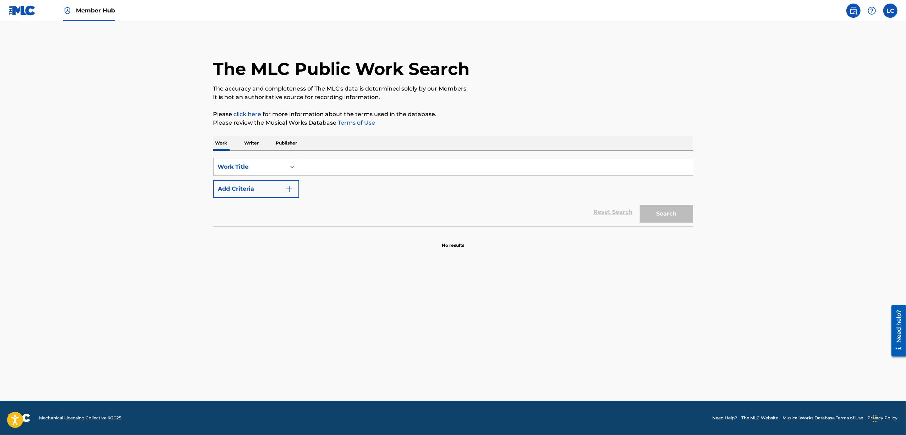 Image resolution: width=906 pixels, height=435 pixels. Describe the element at coordinates (22, 10) in the screenshot. I see `img: MLC Logo` at that location.